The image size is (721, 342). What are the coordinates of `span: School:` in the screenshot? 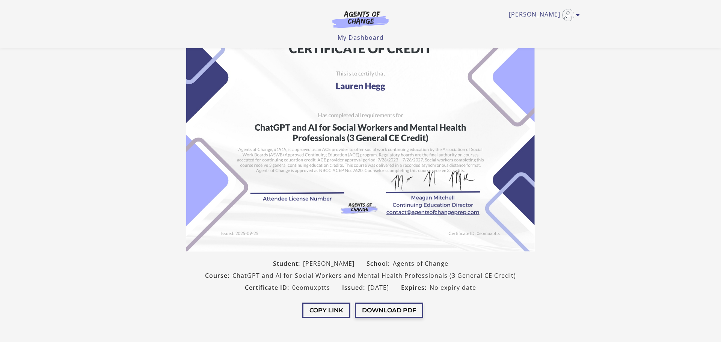 It's located at (380, 264).